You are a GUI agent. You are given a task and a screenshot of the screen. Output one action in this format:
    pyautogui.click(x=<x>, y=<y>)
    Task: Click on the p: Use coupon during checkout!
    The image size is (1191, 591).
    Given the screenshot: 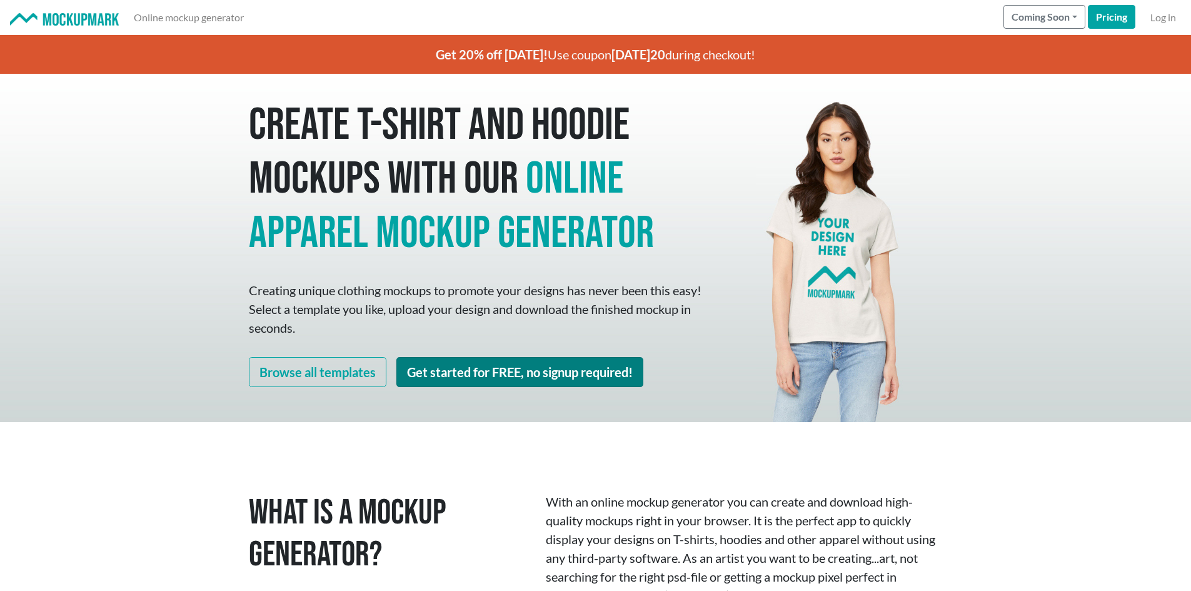 What is the action you would take?
    pyautogui.click(x=596, y=54)
    